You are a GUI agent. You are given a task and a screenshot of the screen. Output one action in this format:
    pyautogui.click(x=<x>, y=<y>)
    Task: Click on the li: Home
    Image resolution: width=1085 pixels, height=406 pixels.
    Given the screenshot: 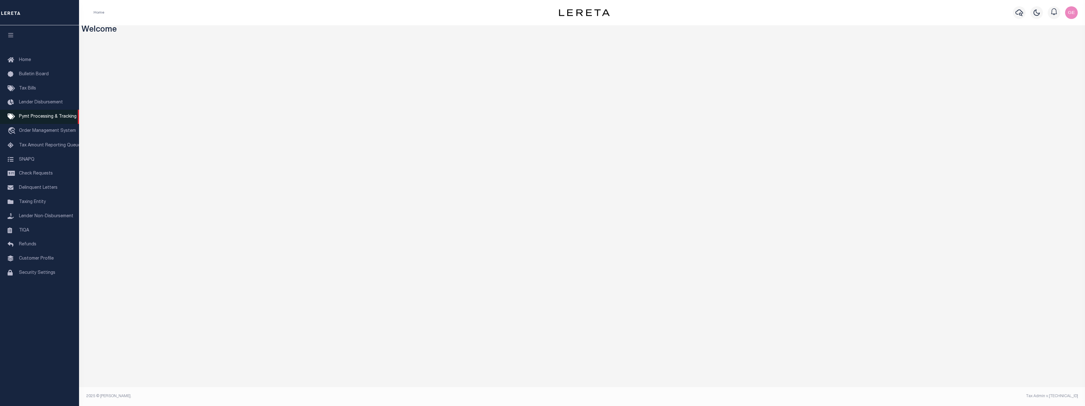 What is the action you would take?
    pyautogui.click(x=99, y=13)
    